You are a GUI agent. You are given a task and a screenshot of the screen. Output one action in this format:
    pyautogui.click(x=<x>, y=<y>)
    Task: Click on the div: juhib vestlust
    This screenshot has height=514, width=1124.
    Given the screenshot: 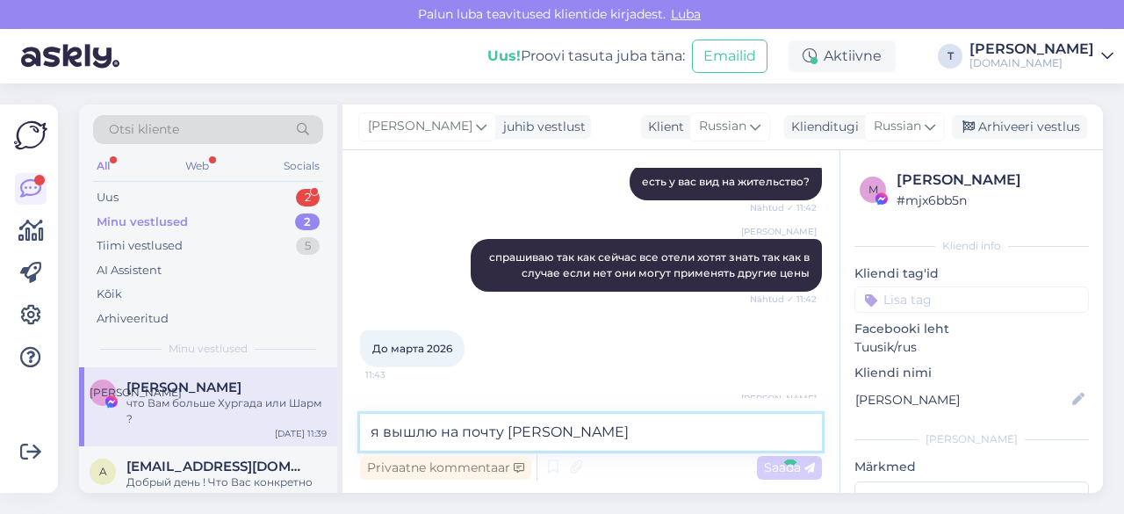 What is the action you would take?
    pyautogui.click(x=541, y=126)
    